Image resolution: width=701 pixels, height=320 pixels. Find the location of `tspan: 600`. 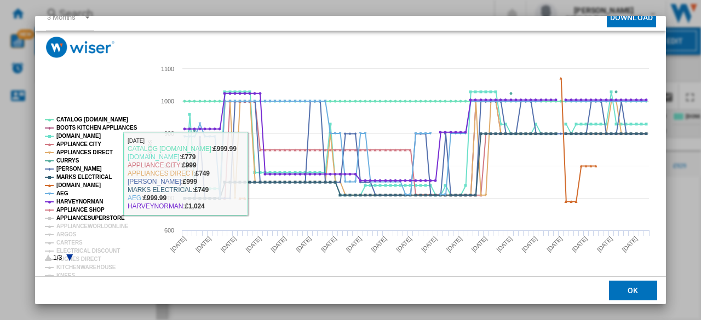

tspan: 600 is located at coordinates (169, 230).